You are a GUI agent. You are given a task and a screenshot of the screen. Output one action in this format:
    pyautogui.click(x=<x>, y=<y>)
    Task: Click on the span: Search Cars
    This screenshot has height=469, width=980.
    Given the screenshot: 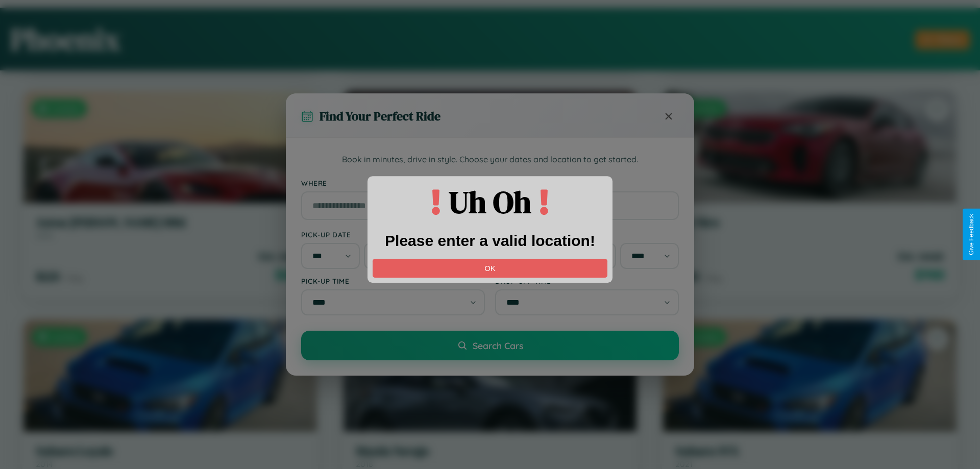 What is the action you would take?
    pyautogui.click(x=497, y=345)
    